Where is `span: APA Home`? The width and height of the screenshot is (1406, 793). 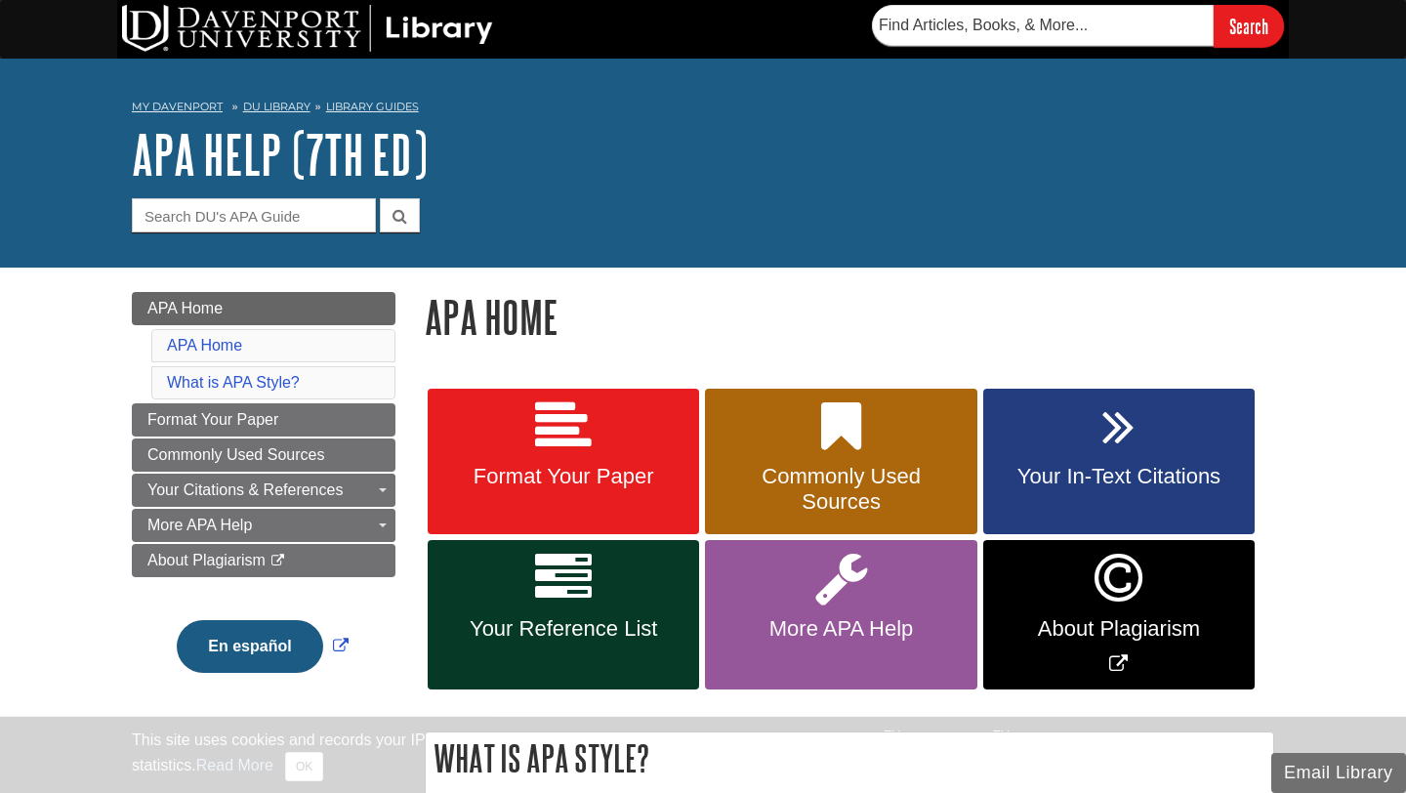 span: APA Home is located at coordinates (185, 308).